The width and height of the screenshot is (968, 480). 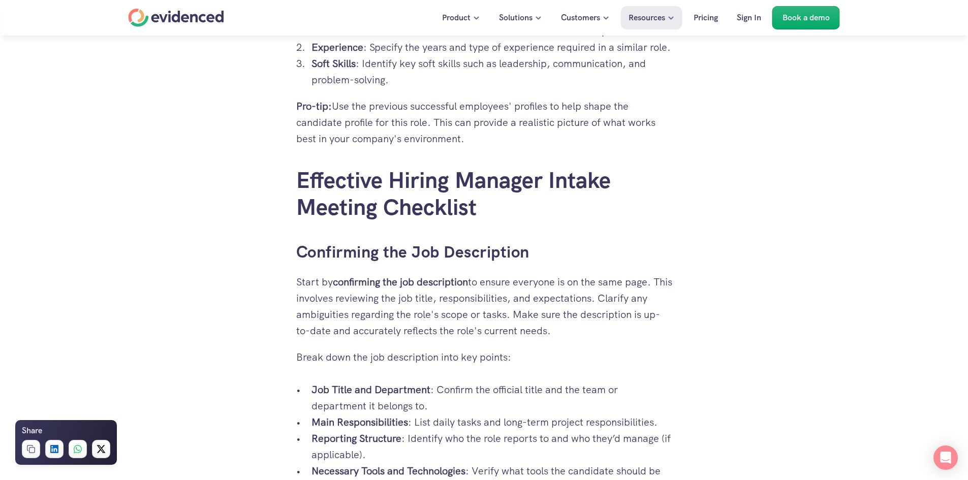 What do you see at coordinates (647, 18) in the screenshot?
I see `p: Resources` at bounding box center [647, 18].